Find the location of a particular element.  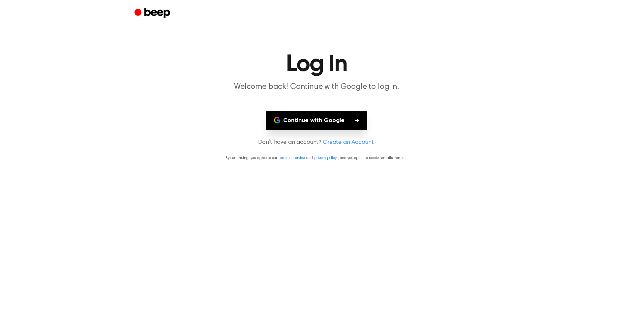

a: Beep is located at coordinates (153, 13).